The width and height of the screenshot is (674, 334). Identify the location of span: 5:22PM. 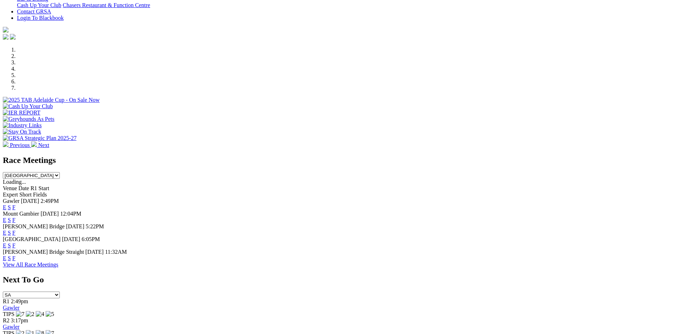
(95, 227).